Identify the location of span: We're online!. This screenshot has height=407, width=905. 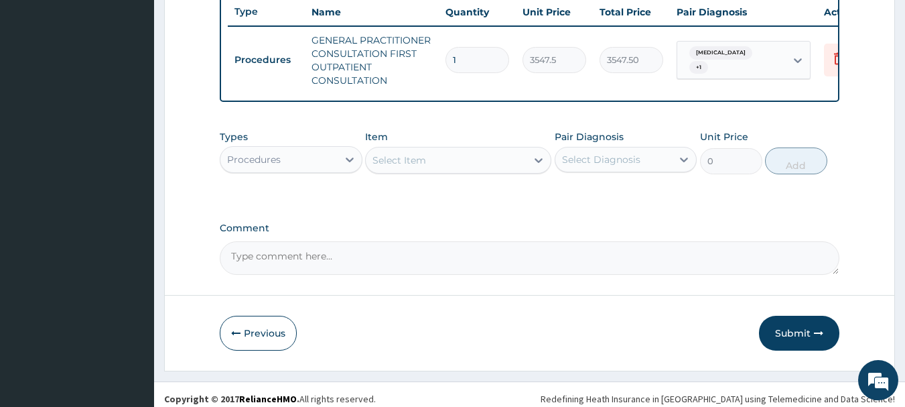
(131, 187).